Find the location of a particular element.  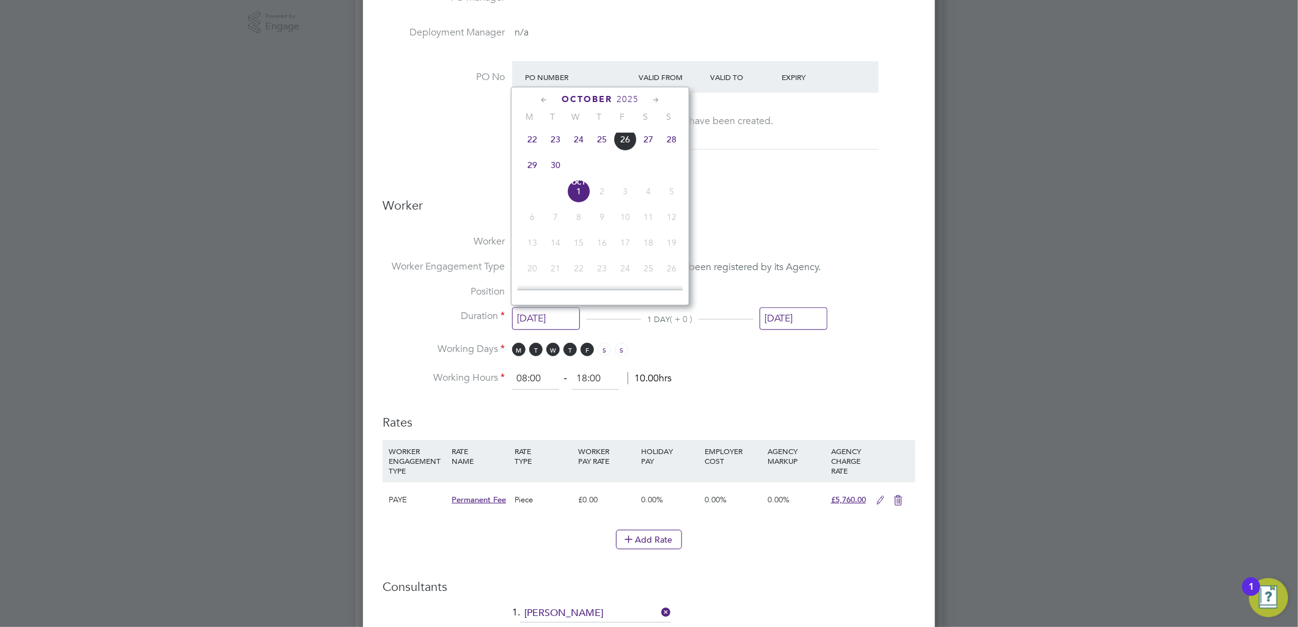

div: EMPLOYER COST is located at coordinates (733, 456).